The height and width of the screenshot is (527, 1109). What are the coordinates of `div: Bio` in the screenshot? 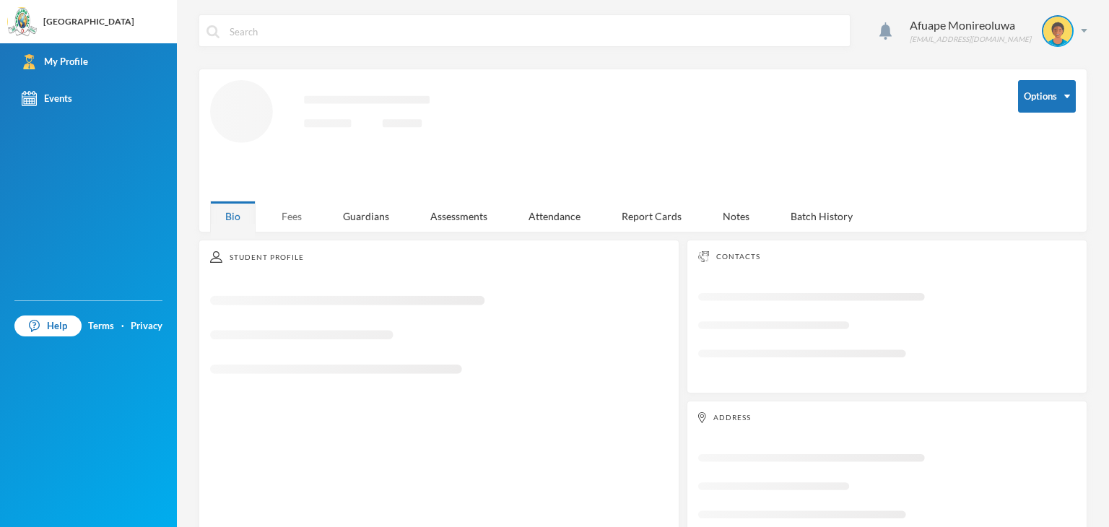 It's located at (233, 216).